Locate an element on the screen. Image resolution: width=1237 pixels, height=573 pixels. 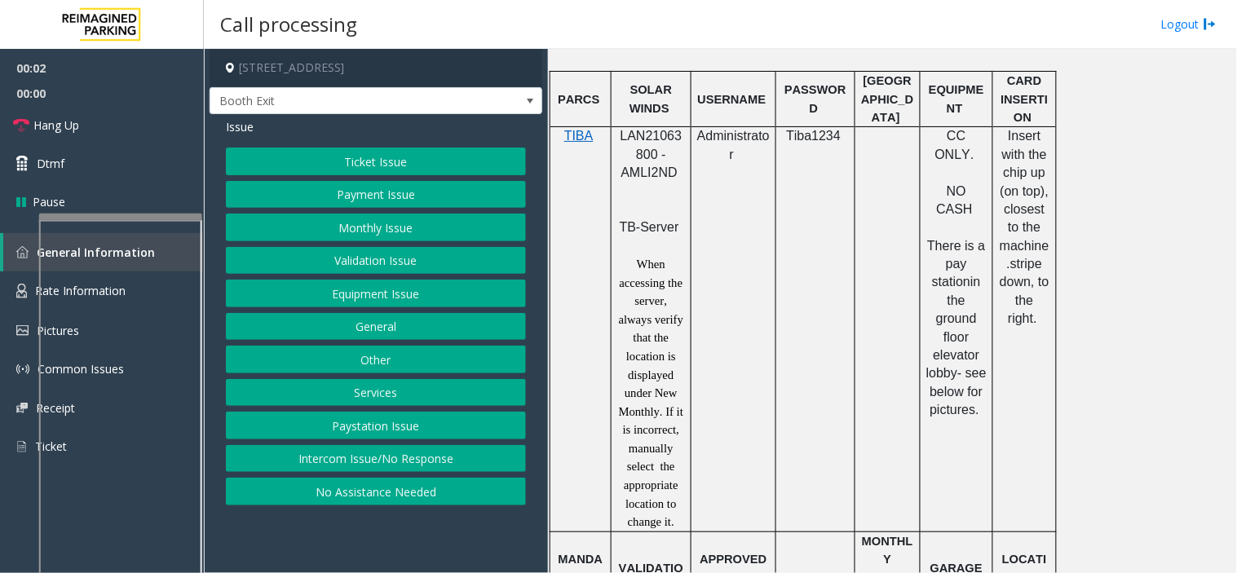
button: No Assistance Needed is located at coordinates (376, 492).